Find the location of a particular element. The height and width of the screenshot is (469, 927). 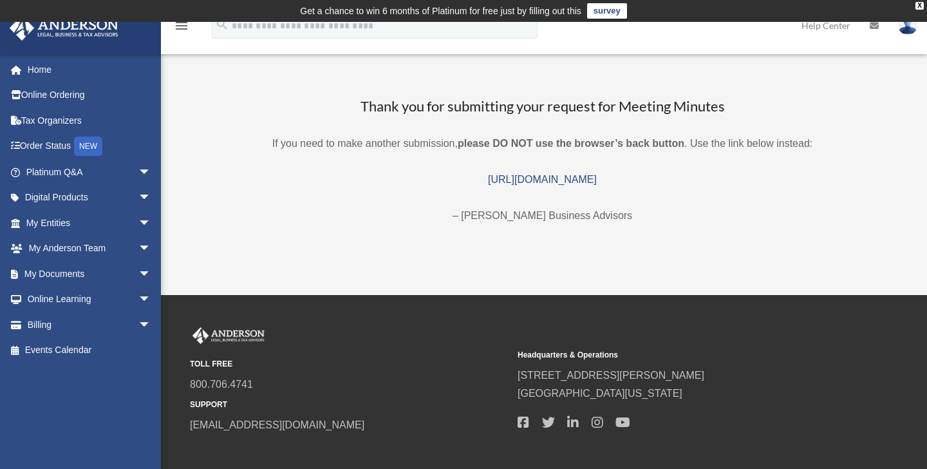

div: NEW is located at coordinates (88, 146).